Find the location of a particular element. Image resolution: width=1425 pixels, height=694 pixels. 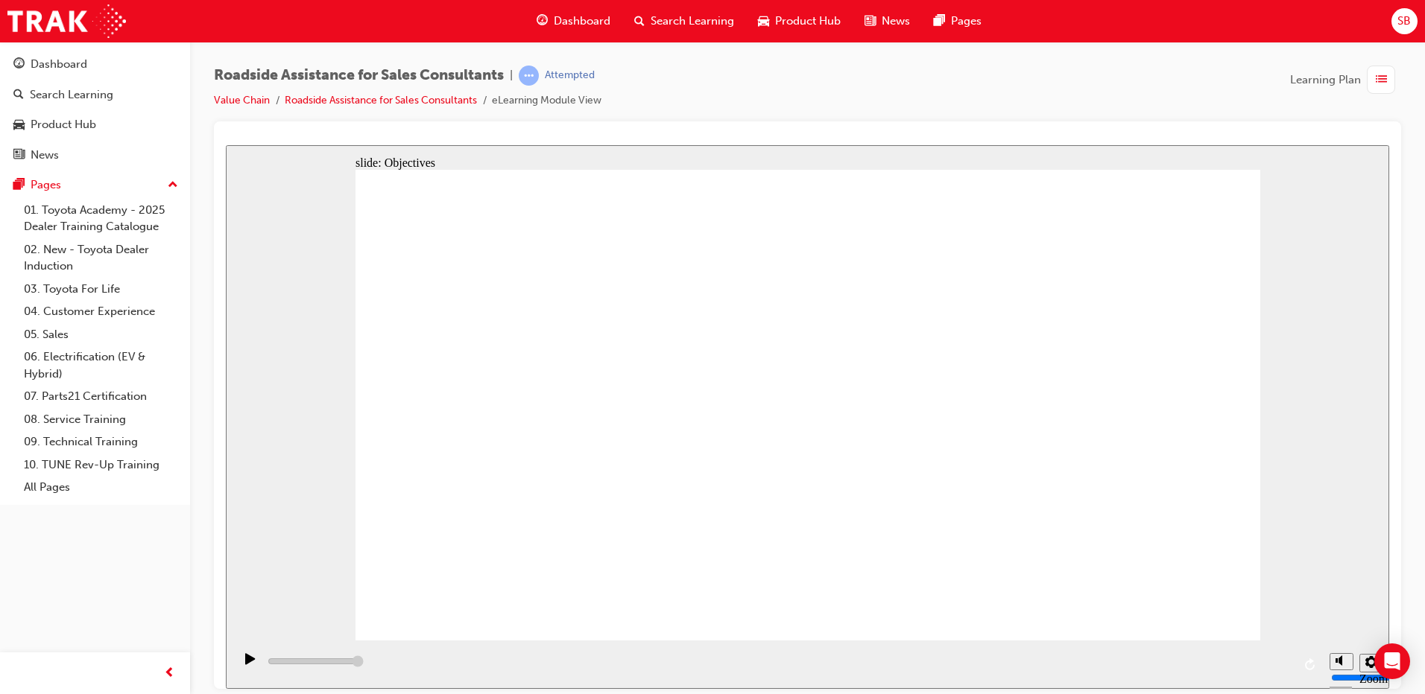

span: News is located at coordinates (896, 21).